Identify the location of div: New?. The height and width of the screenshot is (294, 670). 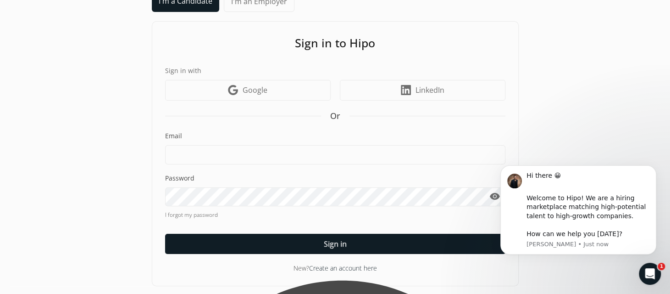
(335, 267).